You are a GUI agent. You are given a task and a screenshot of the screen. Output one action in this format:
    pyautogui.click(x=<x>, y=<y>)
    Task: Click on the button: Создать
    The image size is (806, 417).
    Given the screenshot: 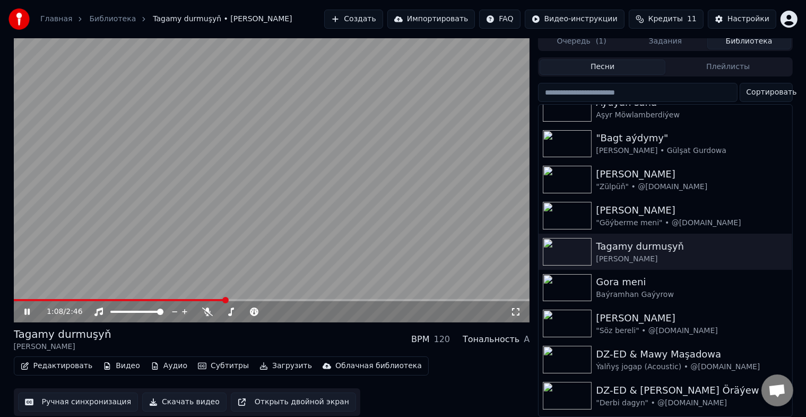 What is the action you would take?
    pyautogui.click(x=353, y=19)
    